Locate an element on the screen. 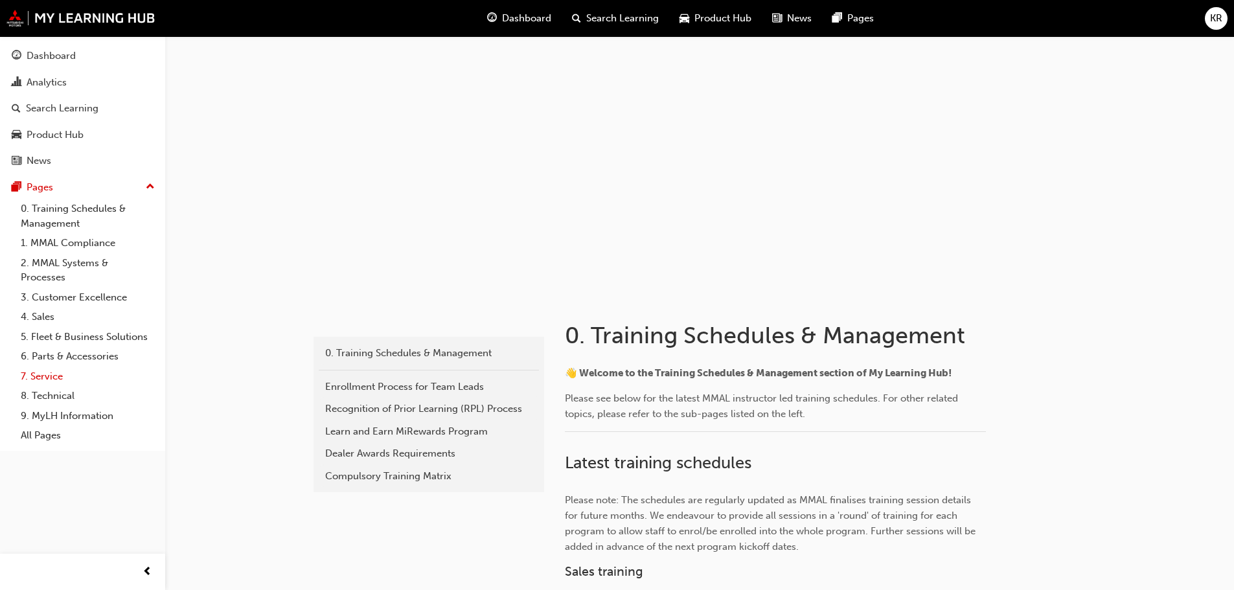  a: 8. Technical is located at coordinates (87, 396).